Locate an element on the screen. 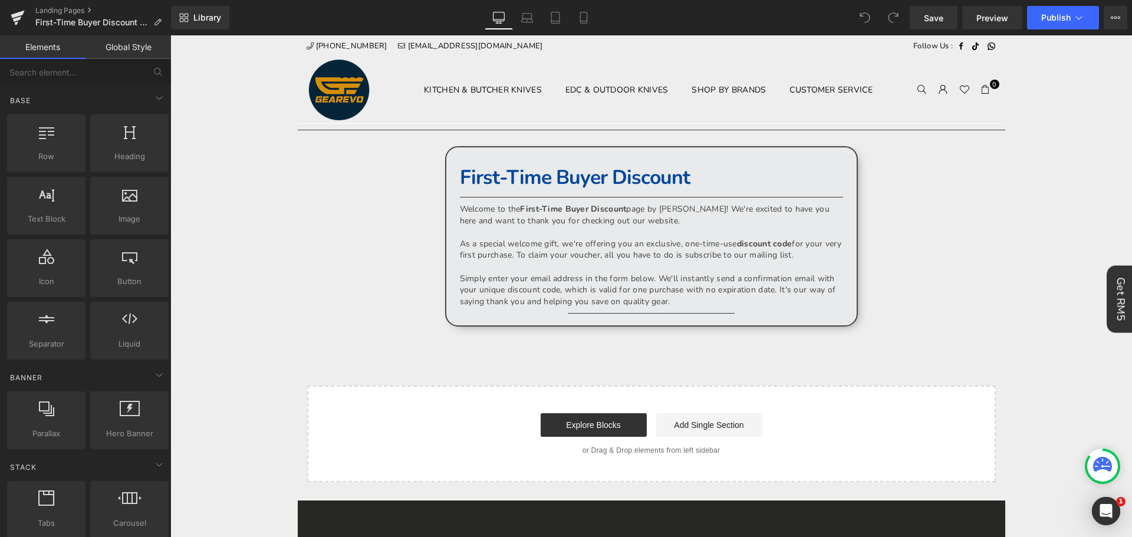  span: Parallax is located at coordinates (46, 433).